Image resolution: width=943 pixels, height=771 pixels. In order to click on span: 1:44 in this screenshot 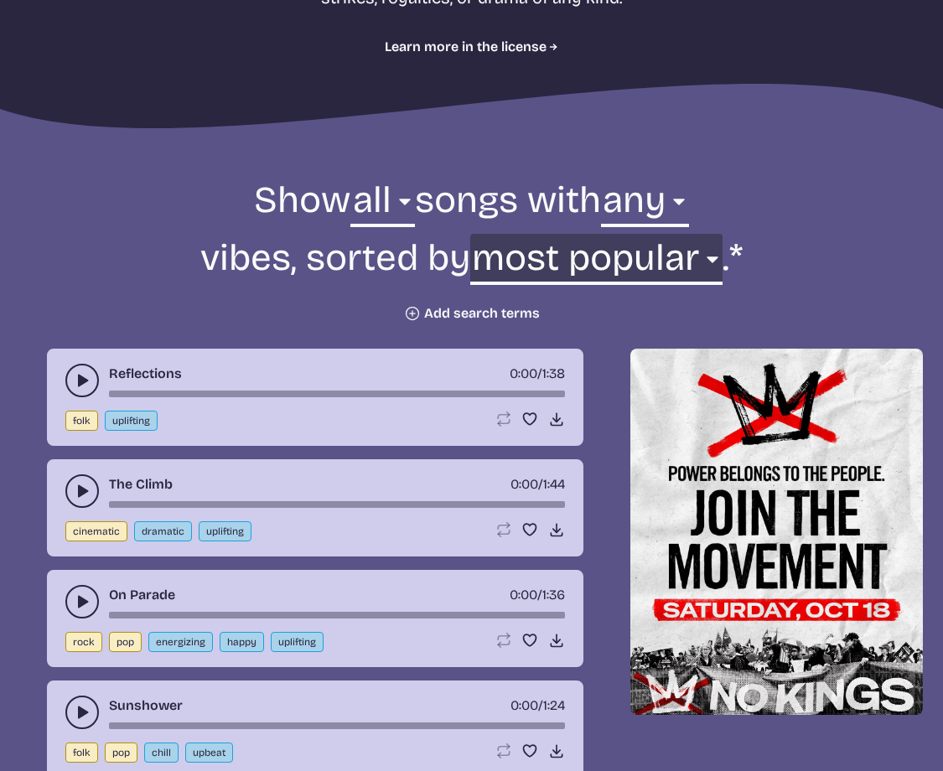, I will do `click(554, 484)`.